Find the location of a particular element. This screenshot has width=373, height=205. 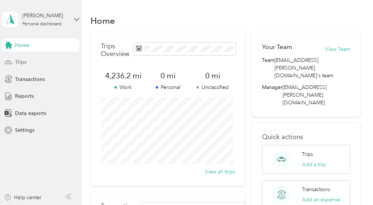

div: Personal dashboard is located at coordinates (42, 24).